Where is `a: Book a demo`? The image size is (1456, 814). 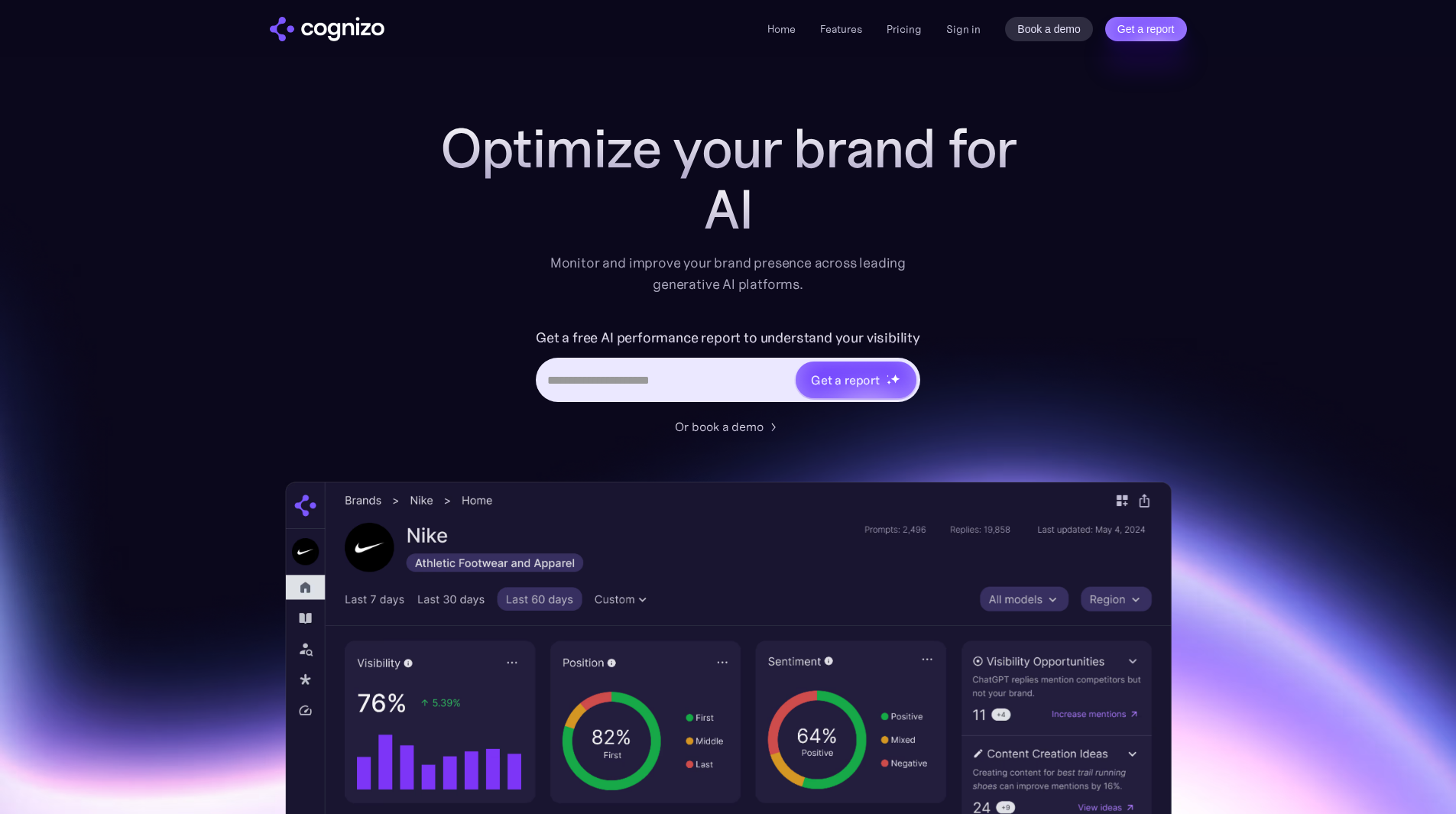
a: Book a demo is located at coordinates (1049, 30).